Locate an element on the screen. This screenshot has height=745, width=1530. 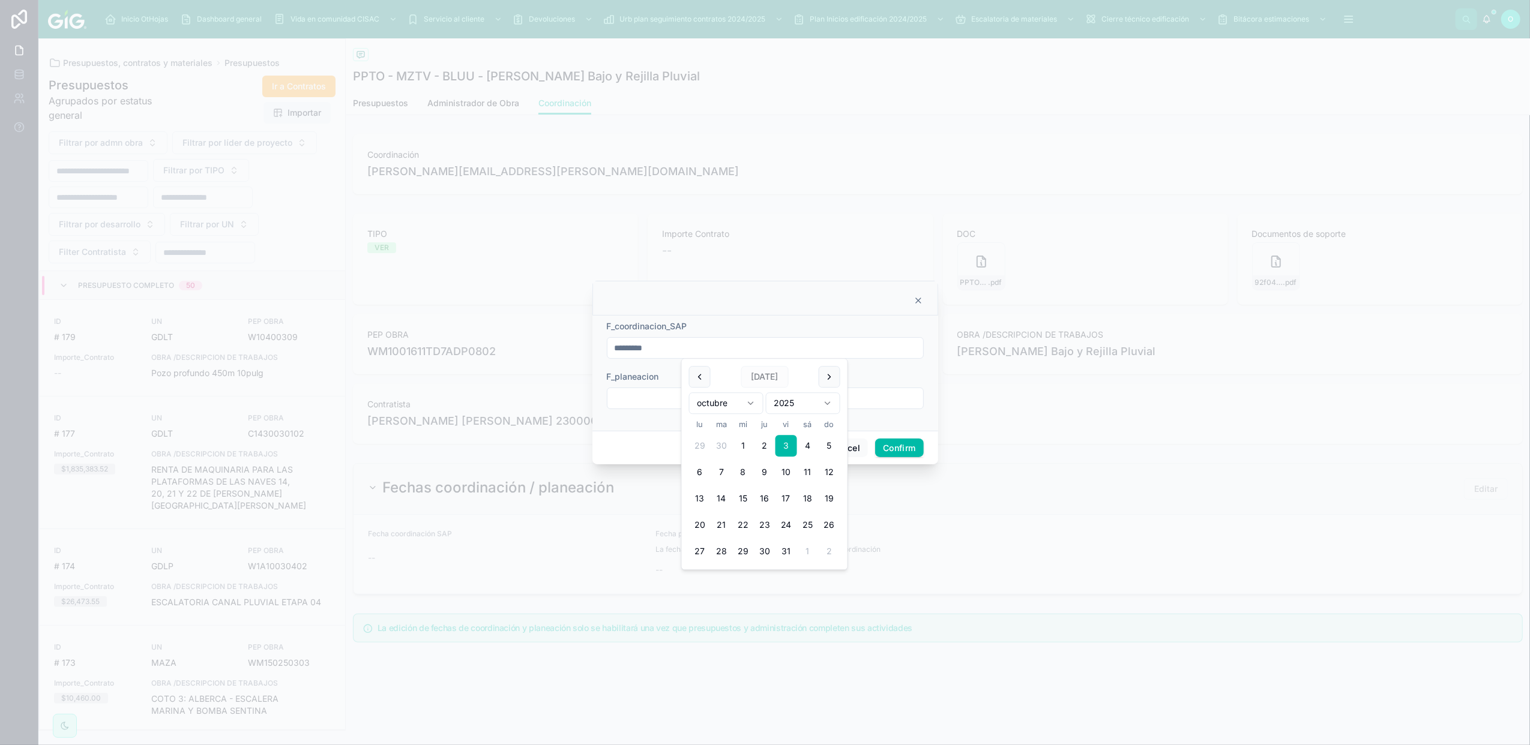
button: sábado, 25 de octubre de 2025 is located at coordinates (808, 526).